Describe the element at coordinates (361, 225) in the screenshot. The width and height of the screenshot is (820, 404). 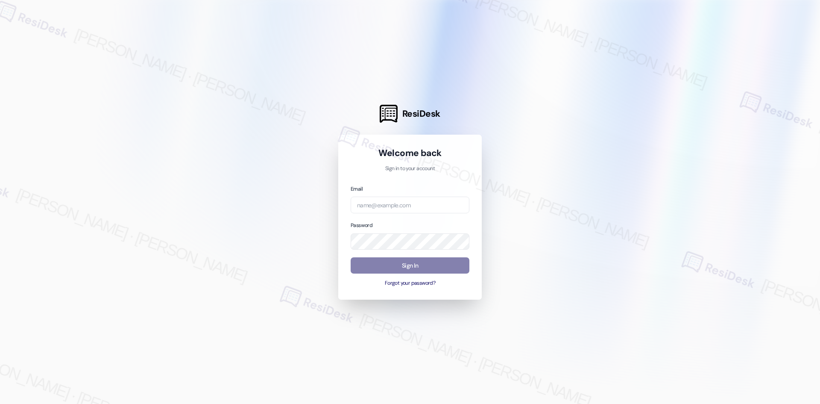
I see `label: Password` at that location.